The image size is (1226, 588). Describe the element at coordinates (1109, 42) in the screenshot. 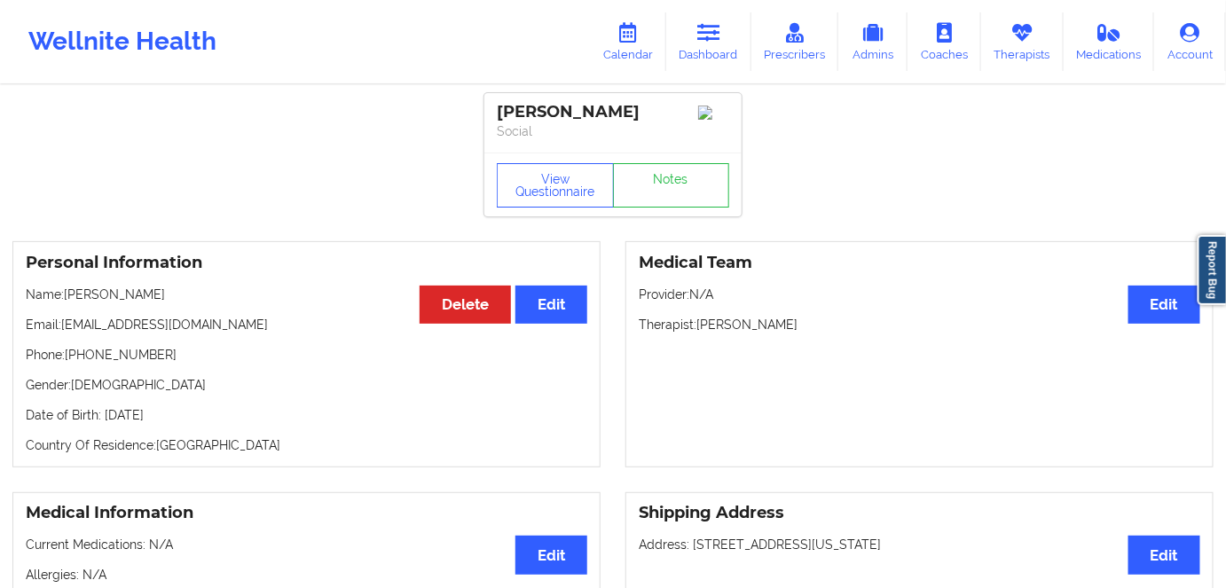

I see `a: Medications` at that location.